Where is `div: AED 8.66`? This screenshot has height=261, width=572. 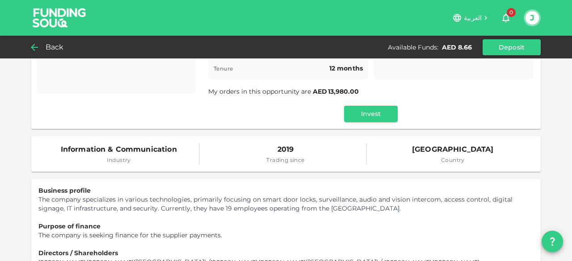
div: AED 8.66 is located at coordinates (457, 47).